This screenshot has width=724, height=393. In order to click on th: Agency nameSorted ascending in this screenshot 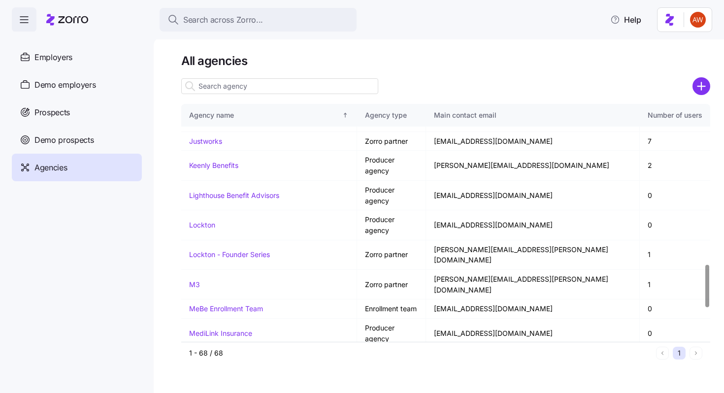, I will do `click(269, 115)`.